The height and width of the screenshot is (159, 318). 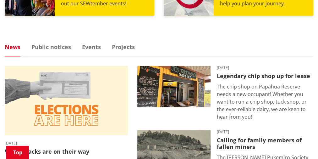 I want to click on a: Events, so click(x=91, y=47).